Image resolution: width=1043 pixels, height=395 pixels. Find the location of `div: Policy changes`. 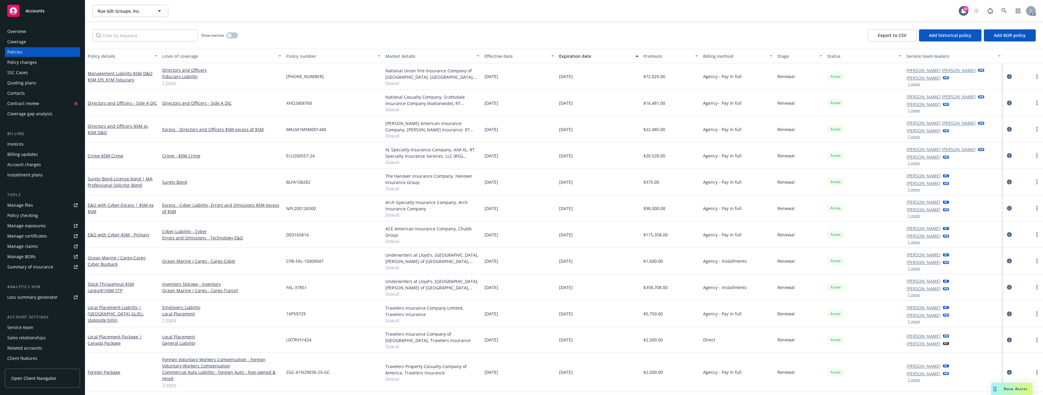

div: Policy changes is located at coordinates (22, 62).